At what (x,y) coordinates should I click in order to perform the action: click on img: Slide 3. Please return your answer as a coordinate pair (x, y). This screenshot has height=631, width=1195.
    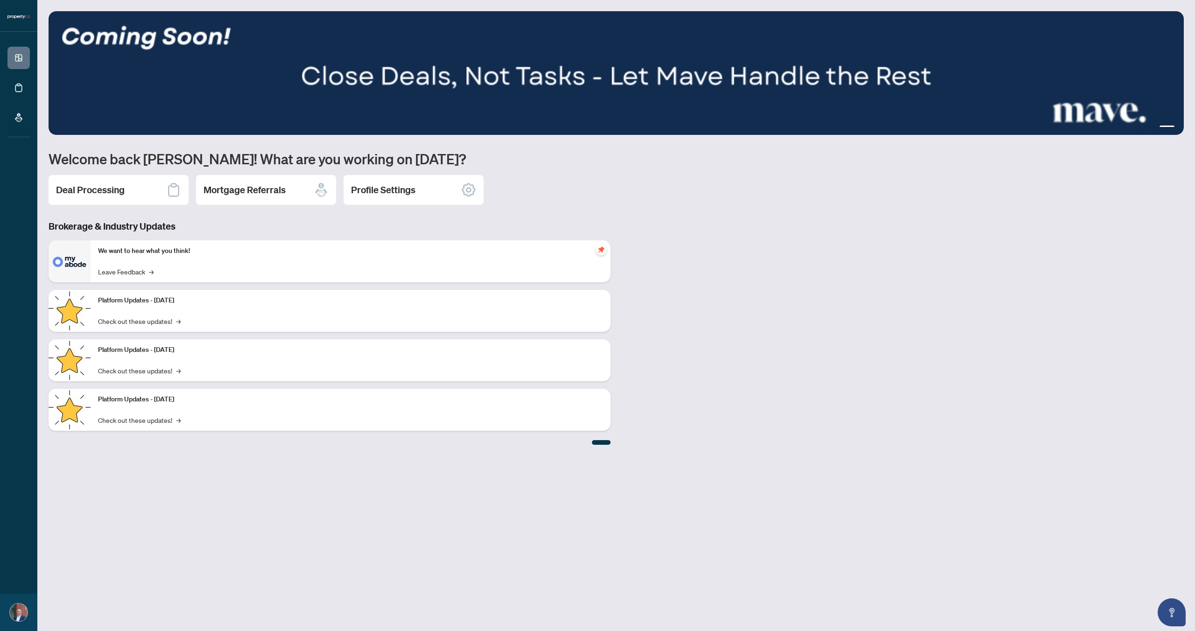
    Looking at the image, I should click on (616, 73).